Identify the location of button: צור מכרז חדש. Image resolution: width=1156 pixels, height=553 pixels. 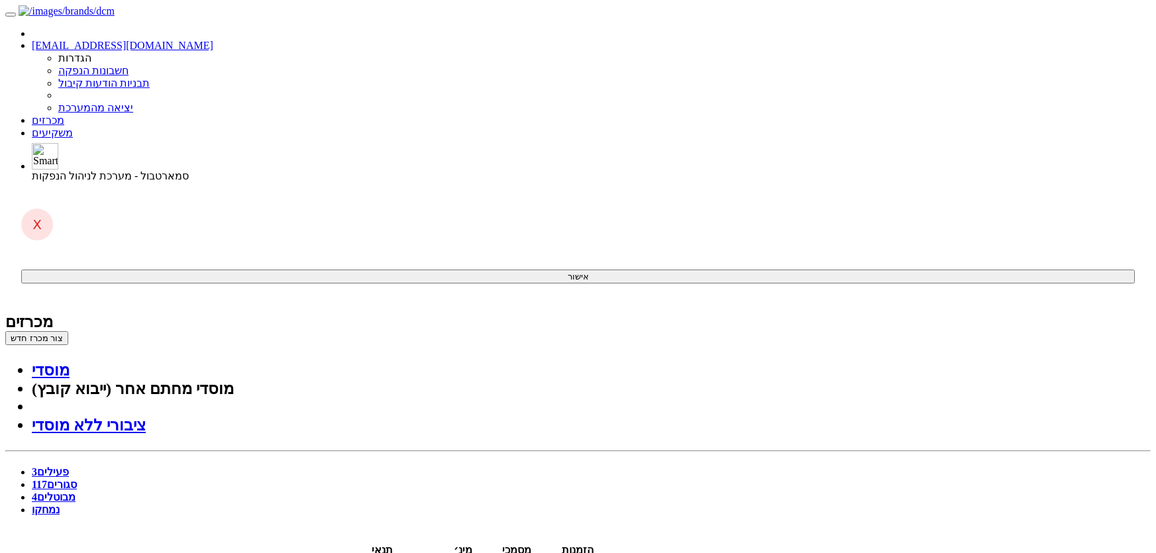
(36, 338).